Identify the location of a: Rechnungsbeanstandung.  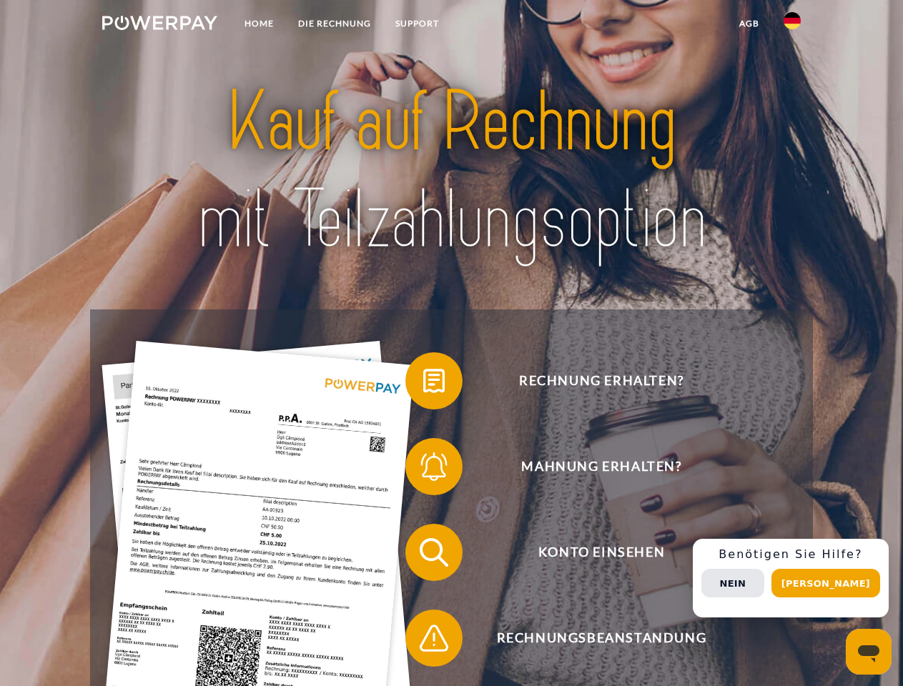
(591, 638).